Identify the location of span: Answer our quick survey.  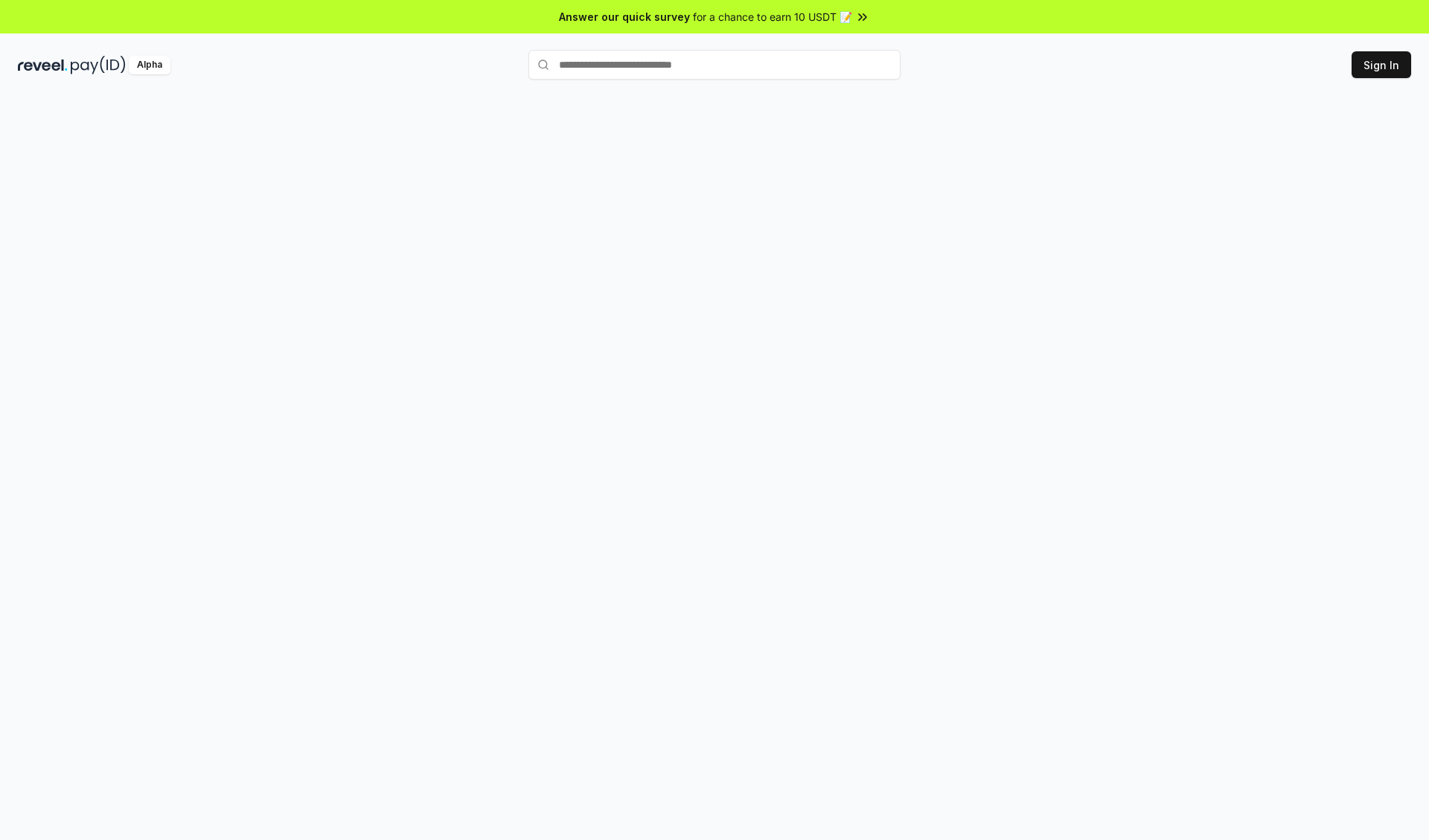
(625, 17).